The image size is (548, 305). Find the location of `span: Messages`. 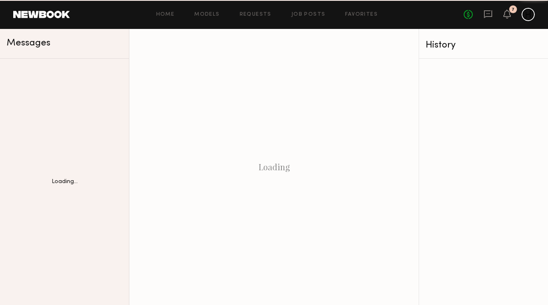

span: Messages is located at coordinates (29, 43).